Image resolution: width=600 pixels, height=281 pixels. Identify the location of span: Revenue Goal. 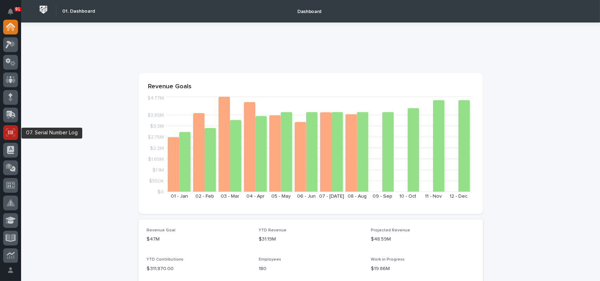
(161, 230).